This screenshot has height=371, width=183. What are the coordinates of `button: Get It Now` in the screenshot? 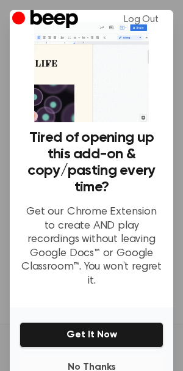 It's located at (92, 335).